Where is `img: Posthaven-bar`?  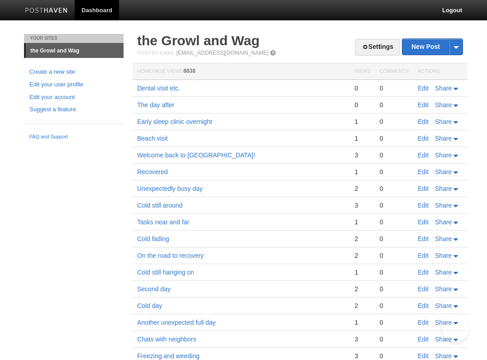 img: Posthaven-bar is located at coordinates (46, 11).